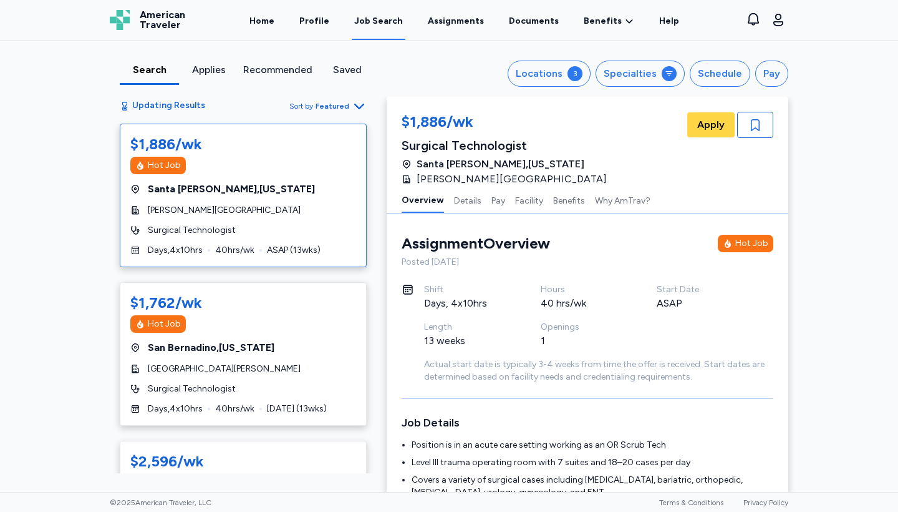  Describe the element at coordinates (332, 106) in the screenshot. I see `span: Featured` at that location.